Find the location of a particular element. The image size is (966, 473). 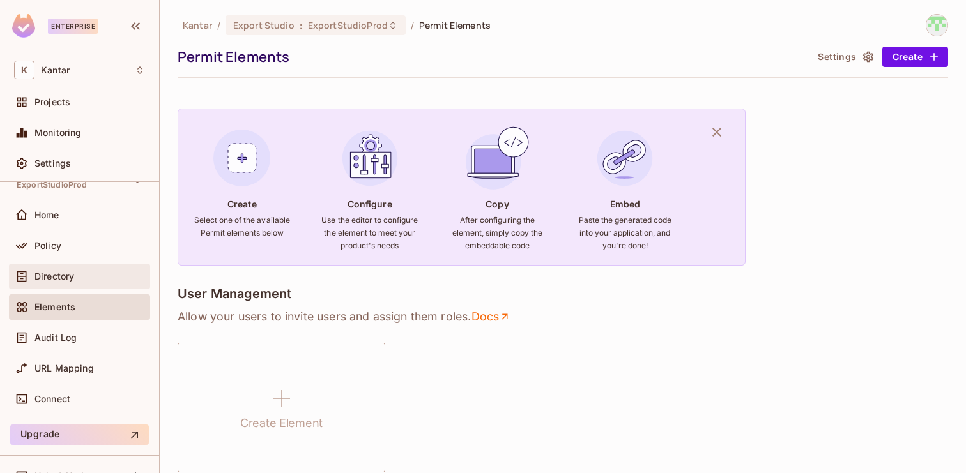

span: Projects is located at coordinates (52, 102).